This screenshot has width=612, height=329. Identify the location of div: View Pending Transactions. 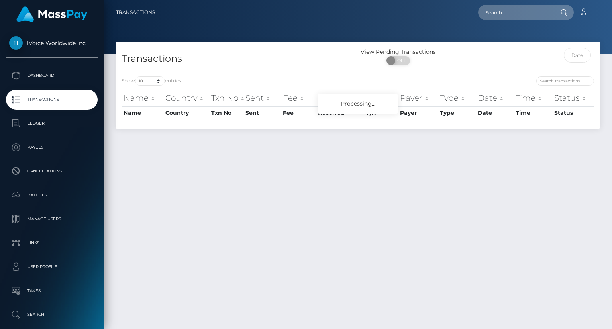
(398, 52).